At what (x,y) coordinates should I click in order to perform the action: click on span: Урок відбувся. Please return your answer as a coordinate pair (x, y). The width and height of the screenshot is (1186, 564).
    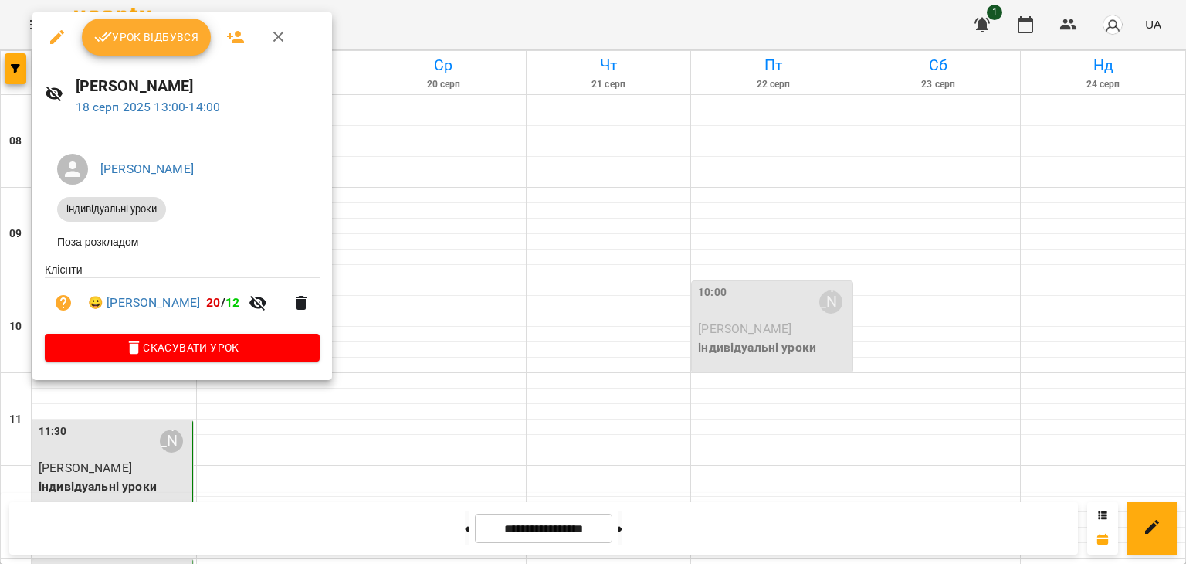
    Looking at the image, I should click on (147, 37).